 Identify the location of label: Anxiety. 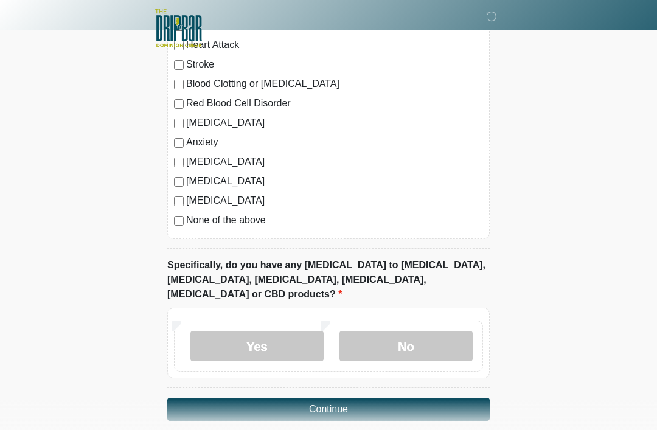
(335, 142).